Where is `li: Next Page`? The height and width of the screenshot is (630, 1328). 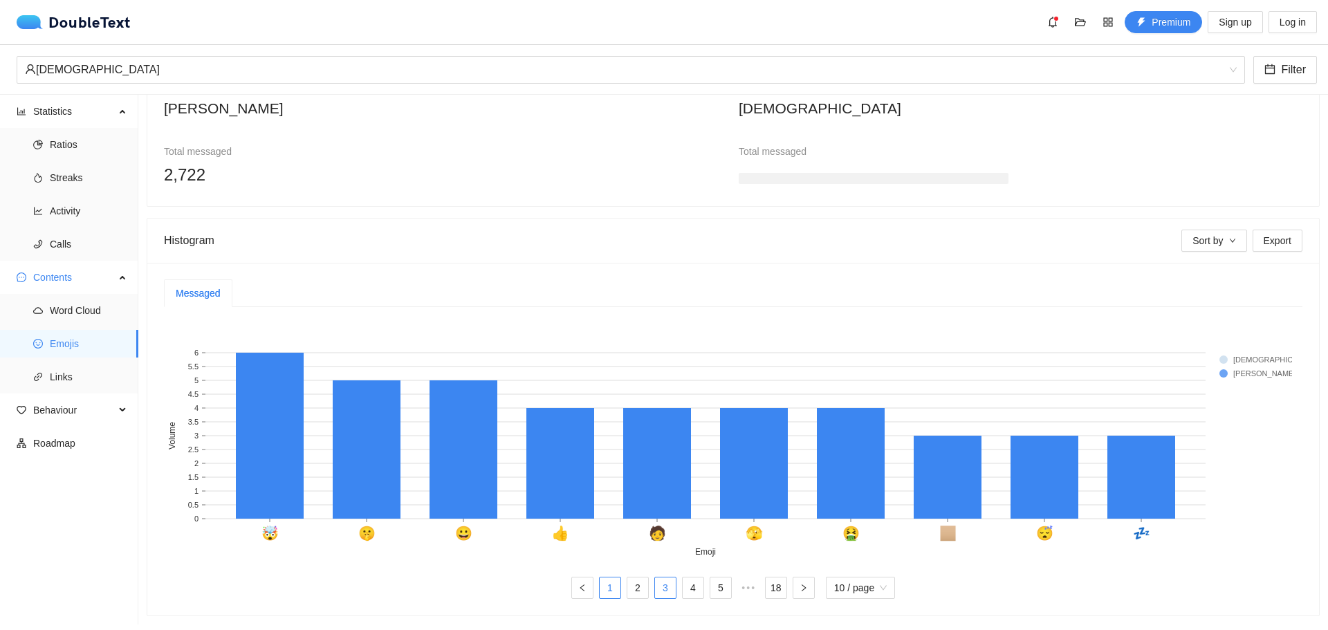 li: Next Page is located at coordinates (804, 588).